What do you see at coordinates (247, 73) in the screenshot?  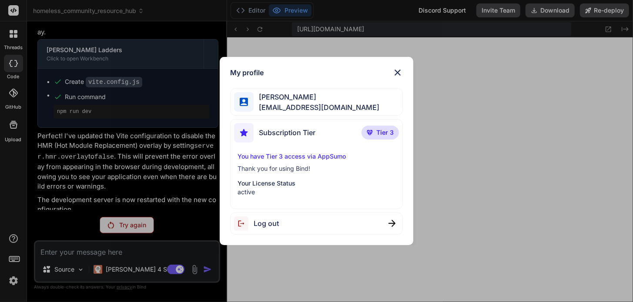 I see `h1: My profile` at bounding box center [247, 73].